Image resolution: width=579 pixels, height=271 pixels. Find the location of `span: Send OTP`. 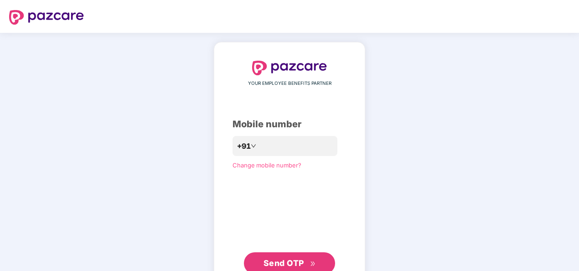

span: Send OTP is located at coordinates (283, 262).